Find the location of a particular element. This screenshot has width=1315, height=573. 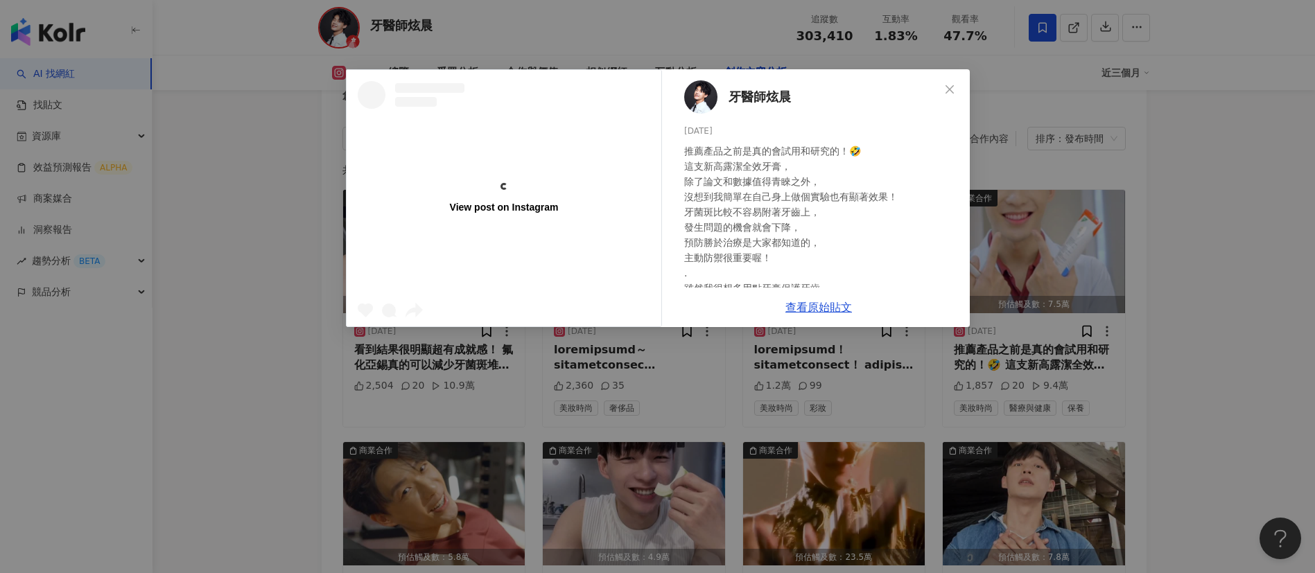

img: KOL Avatar is located at coordinates (701, 97).